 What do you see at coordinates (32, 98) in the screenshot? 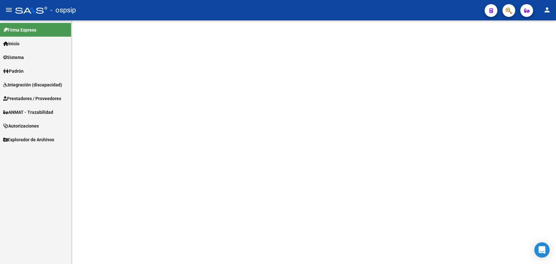
I see `span: Prestadores / Proveedores` at bounding box center [32, 98].